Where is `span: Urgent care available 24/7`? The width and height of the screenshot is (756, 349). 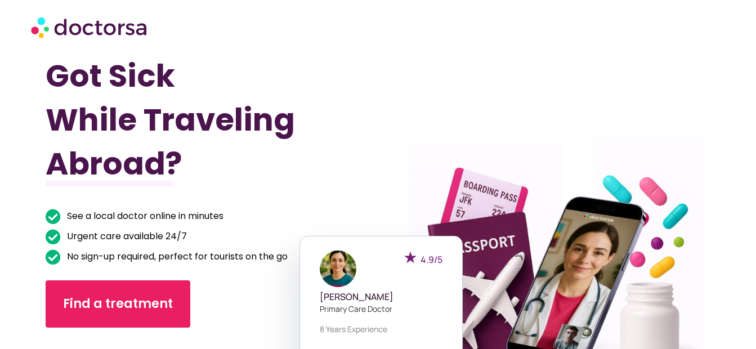
span: Urgent care available 24/7 is located at coordinates (126, 237).